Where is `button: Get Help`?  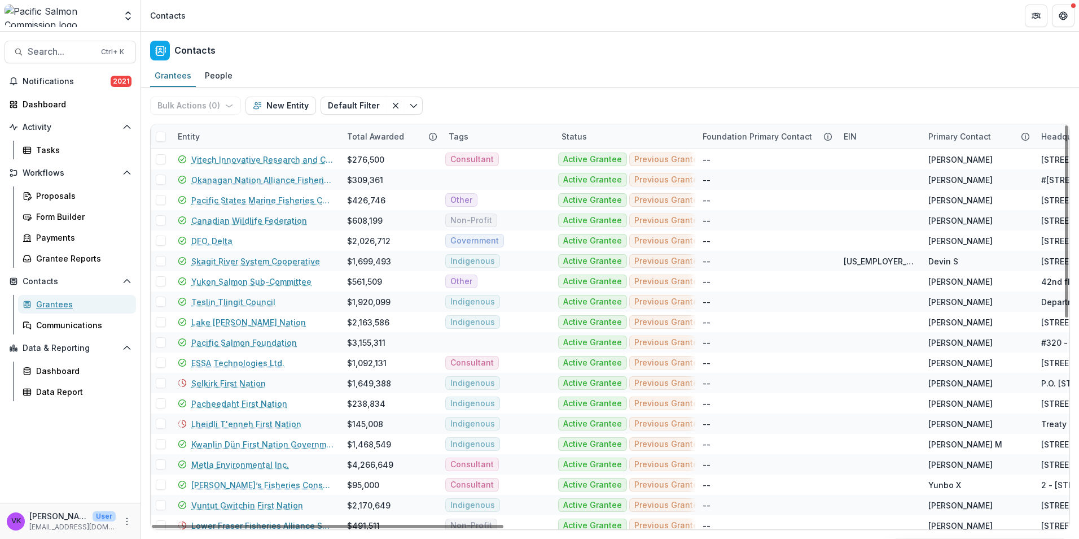 button: Get Help is located at coordinates (1063, 16).